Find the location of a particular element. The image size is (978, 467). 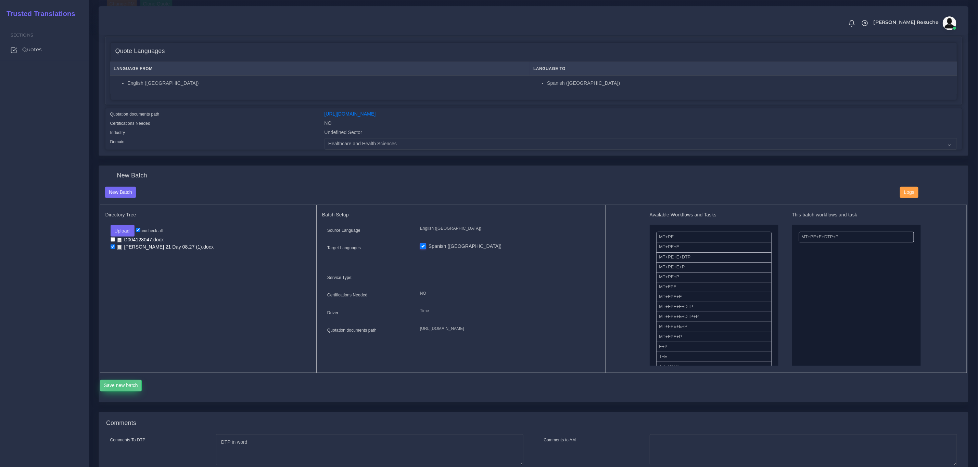

li: MT+PE+P is located at coordinates (714, 278).